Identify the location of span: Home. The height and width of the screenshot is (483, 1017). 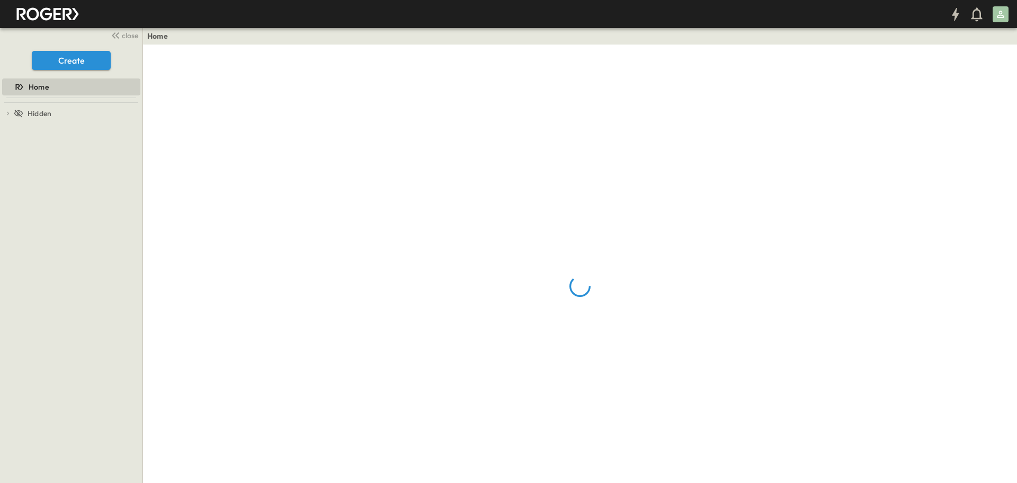
(39, 87).